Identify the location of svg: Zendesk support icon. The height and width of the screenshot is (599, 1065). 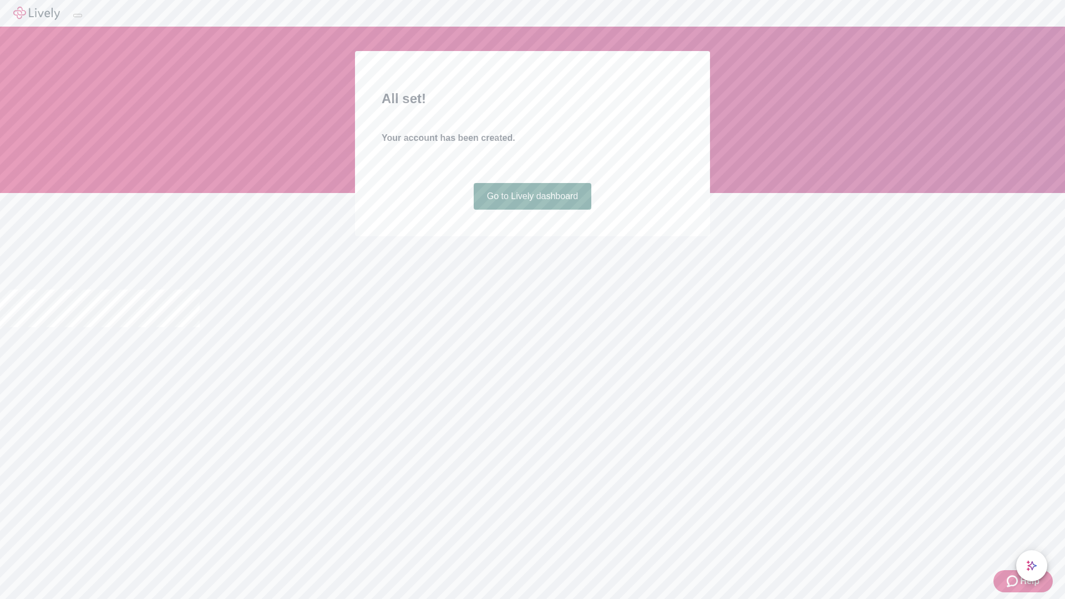
(1013, 581).